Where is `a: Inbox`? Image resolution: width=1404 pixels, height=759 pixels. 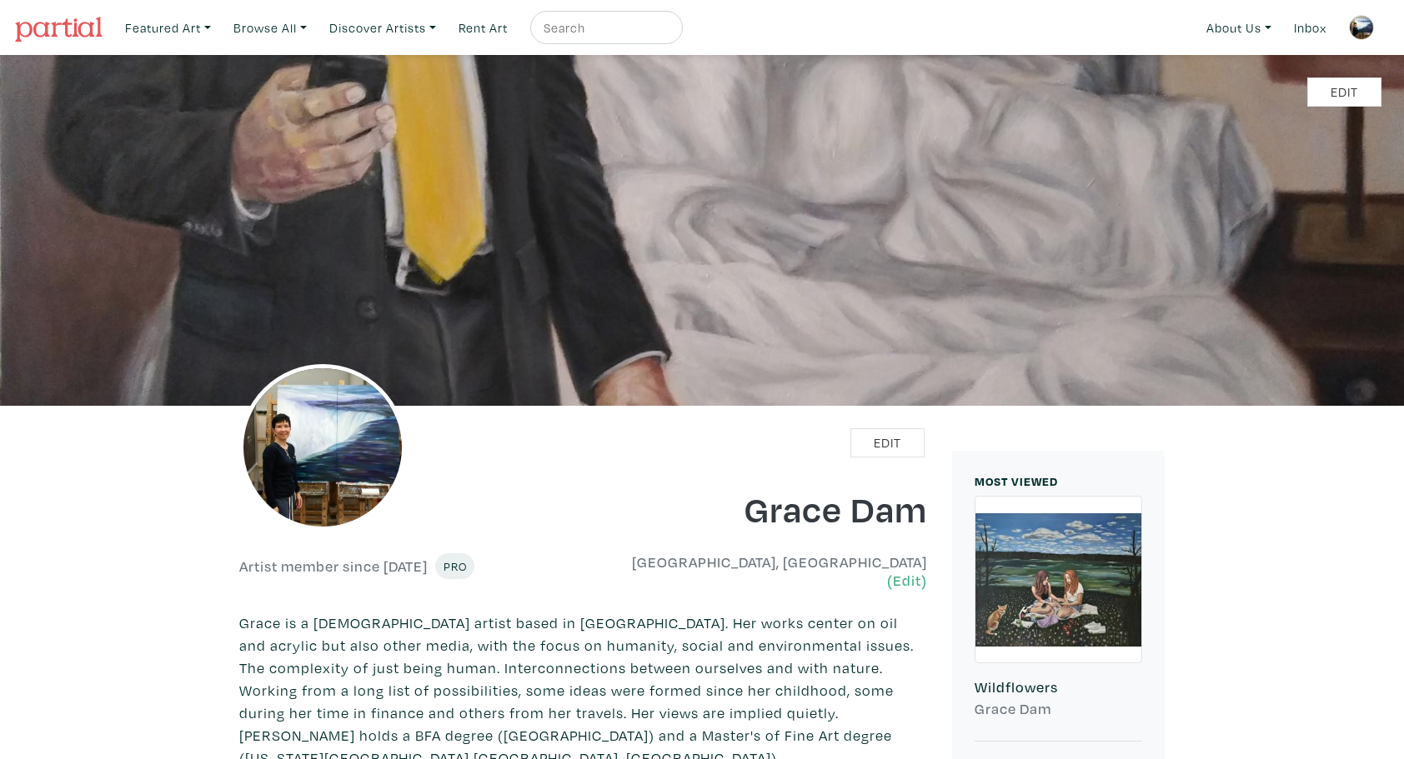 a: Inbox is located at coordinates (1310, 28).